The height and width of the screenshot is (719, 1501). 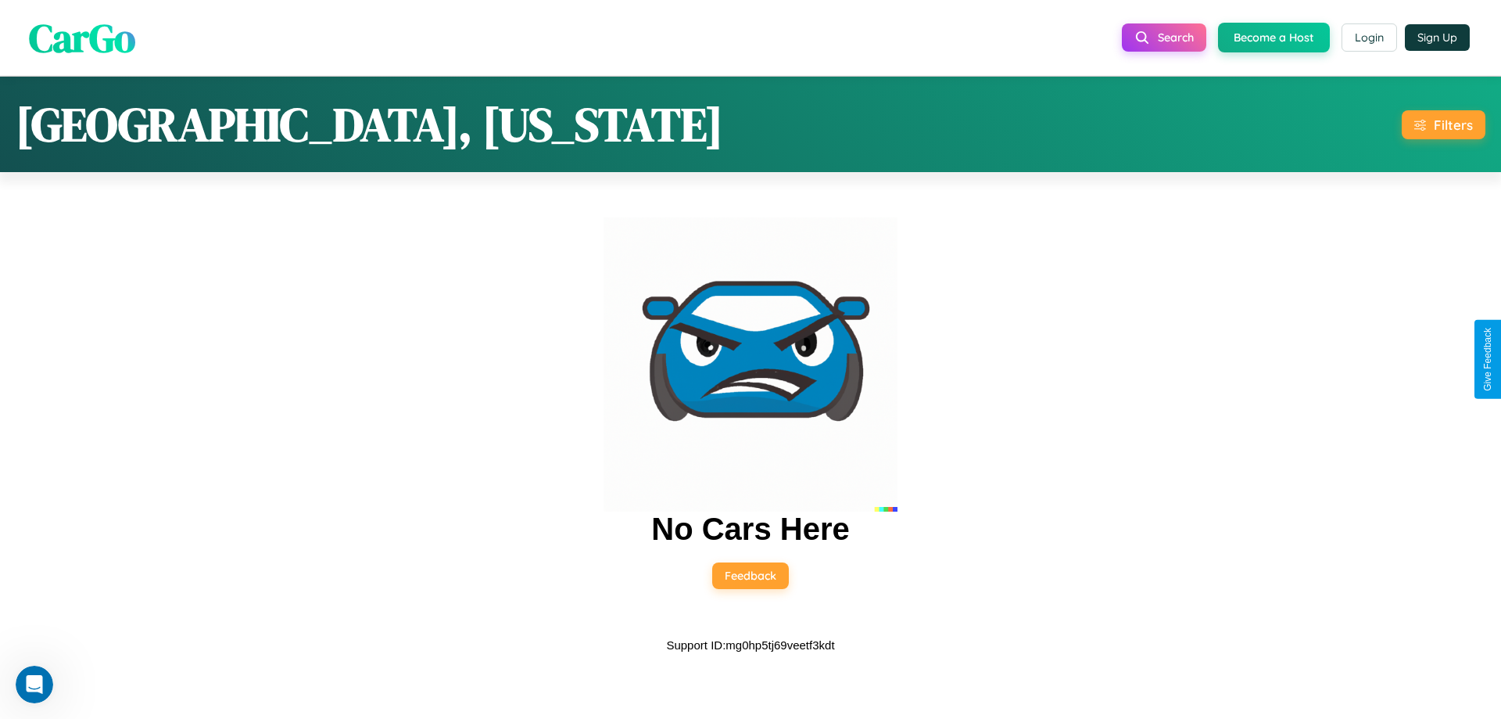 I want to click on span: CarGo, so click(x=82, y=37).